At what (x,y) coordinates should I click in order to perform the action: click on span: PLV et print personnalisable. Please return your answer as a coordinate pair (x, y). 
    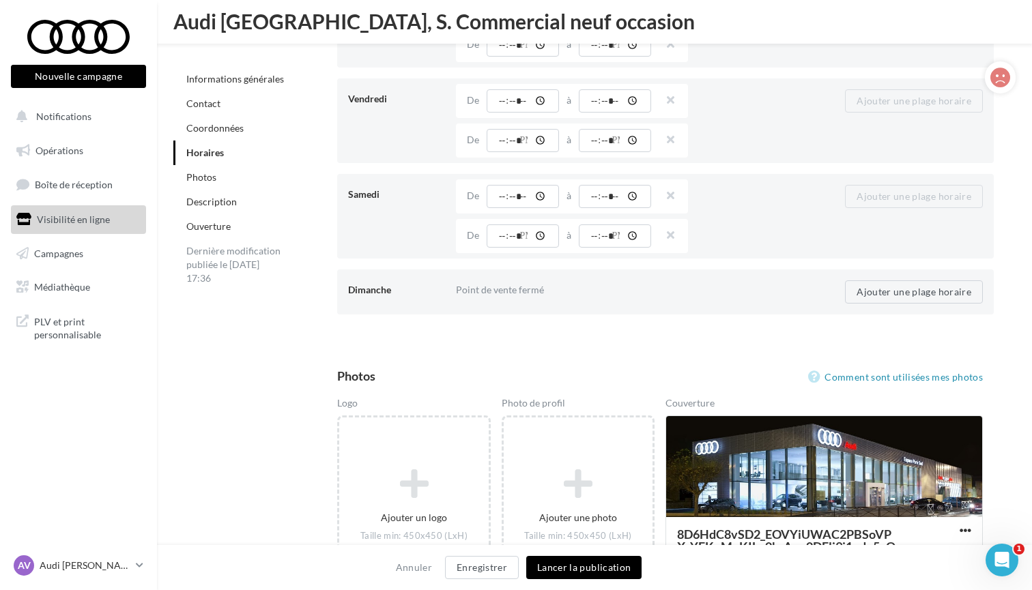
    Looking at the image, I should click on (87, 327).